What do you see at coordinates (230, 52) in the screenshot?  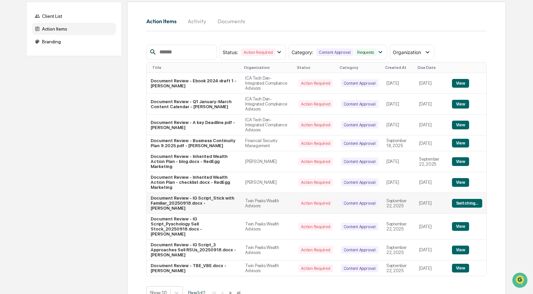 I see `span: Status :` at bounding box center [230, 52].